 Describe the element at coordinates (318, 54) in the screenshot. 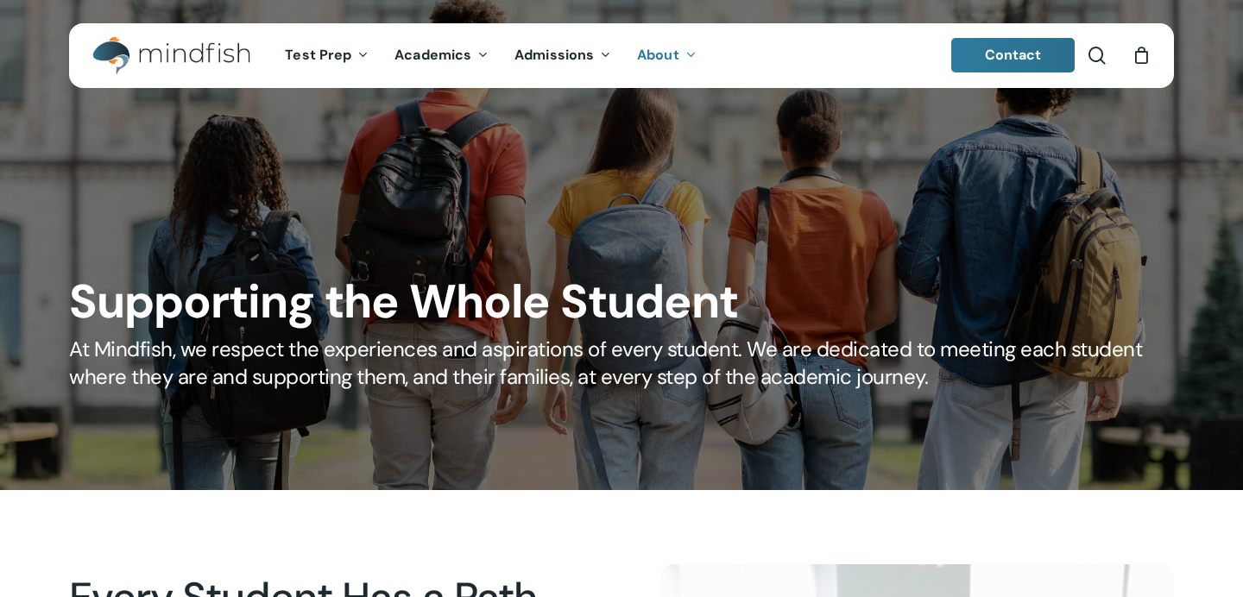

I see `span: Test Prep` at that location.